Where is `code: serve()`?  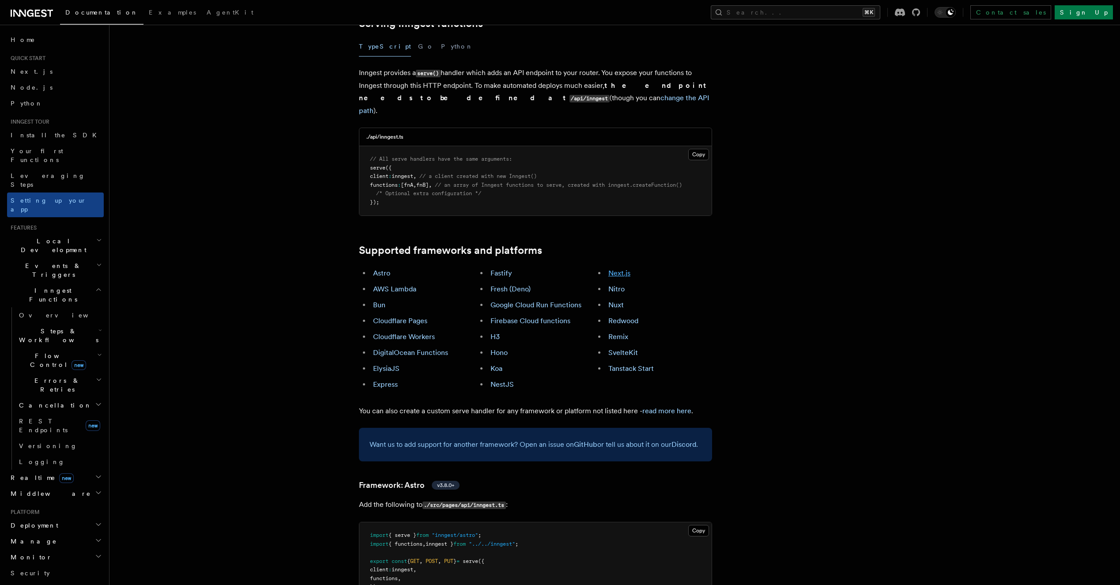 code: serve() is located at coordinates (428, 73).